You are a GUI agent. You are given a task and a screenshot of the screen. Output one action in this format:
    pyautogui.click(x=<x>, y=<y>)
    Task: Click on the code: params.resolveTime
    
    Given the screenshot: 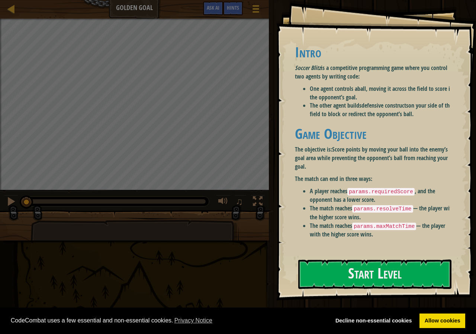 What is the action you would take?
    pyautogui.click(x=382, y=209)
    